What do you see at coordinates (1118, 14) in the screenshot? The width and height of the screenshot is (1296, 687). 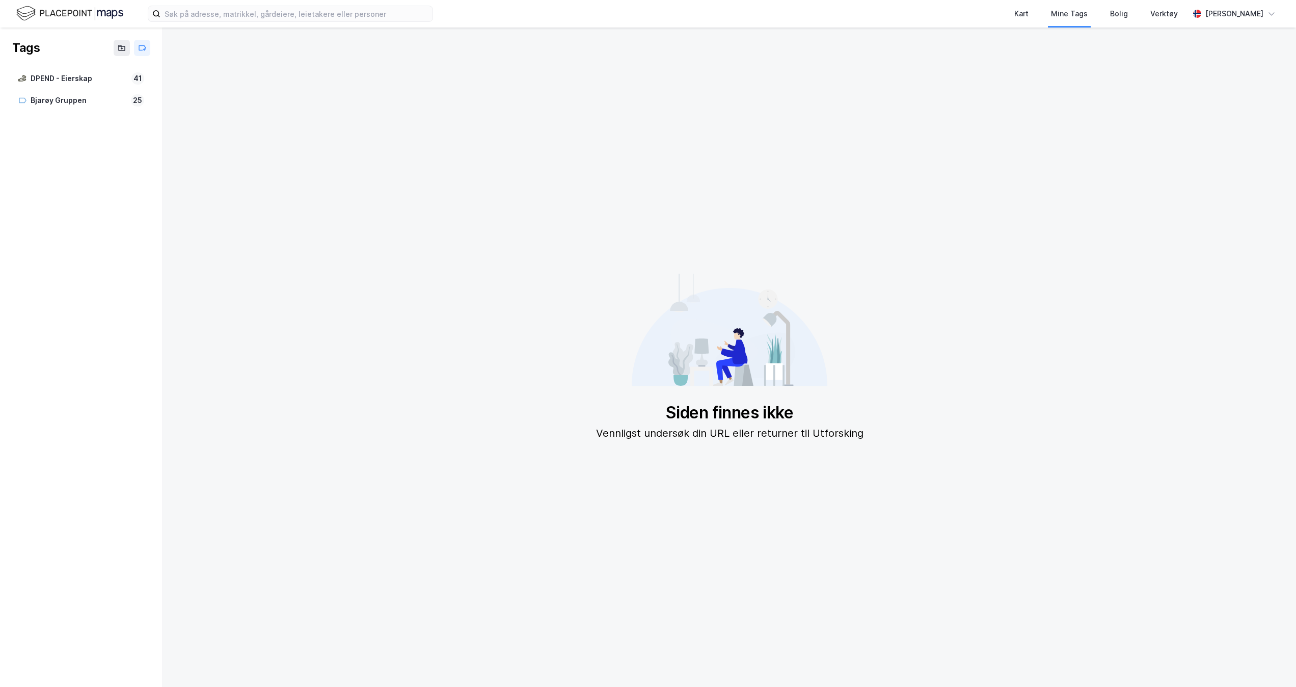 I see `div: Bolig` at bounding box center [1118, 14].